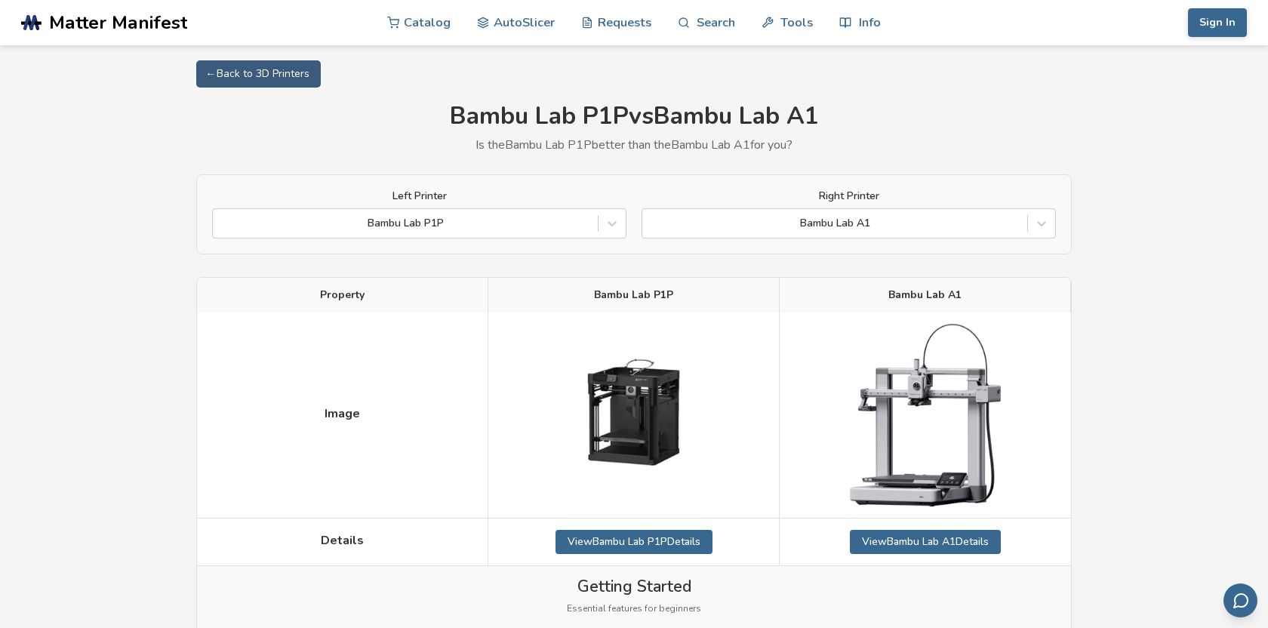 The width and height of the screenshot is (1268, 628). Describe the element at coordinates (925, 542) in the screenshot. I see `a: ViewBambu Lab A1Details` at that location.